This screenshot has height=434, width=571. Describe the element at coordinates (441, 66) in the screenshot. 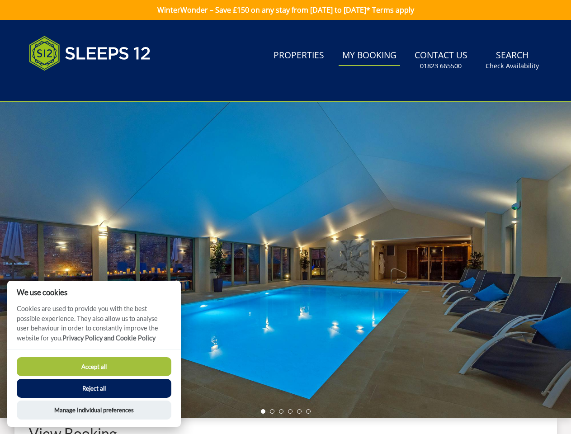

I see `small: 01823 665500` at that location.